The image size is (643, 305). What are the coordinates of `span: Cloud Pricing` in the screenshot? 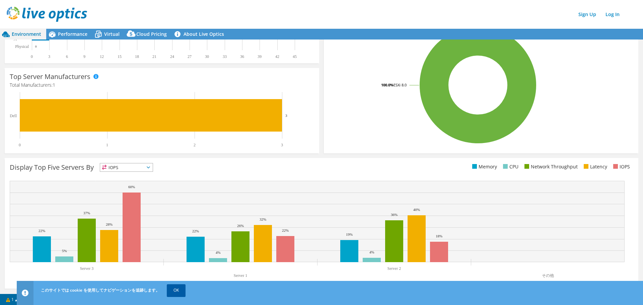 It's located at (151, 34).